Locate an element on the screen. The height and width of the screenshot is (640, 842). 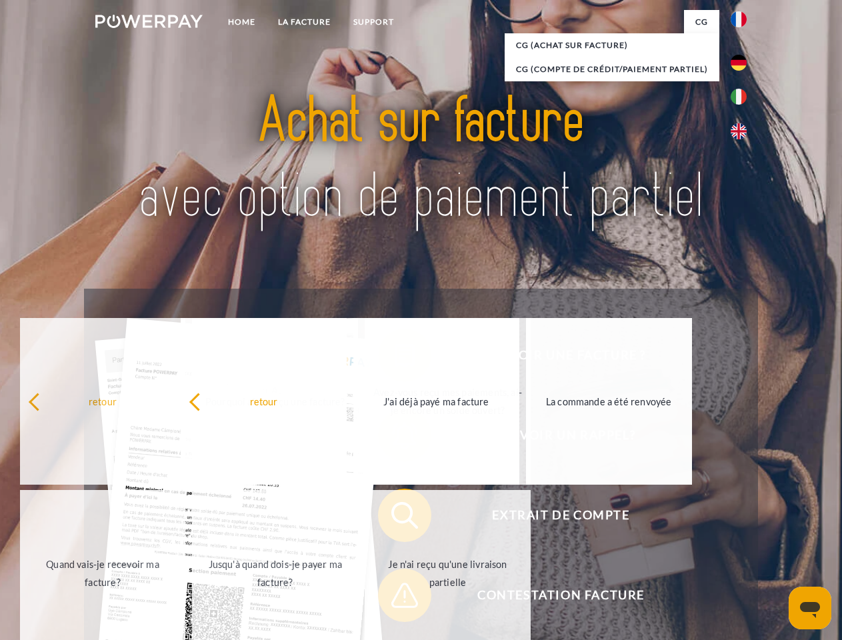
div: Quand vais-je recevoir ma facture? is located at coordinates (103, 573).